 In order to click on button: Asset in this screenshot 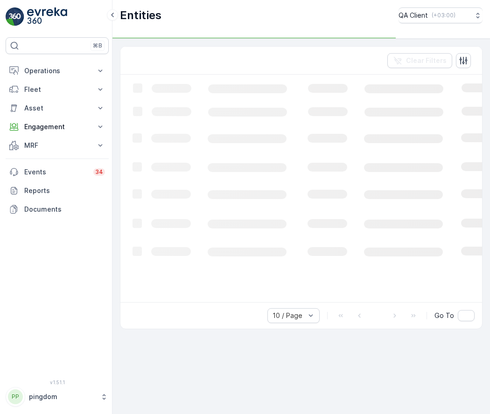, I will do `click(57, 108)`.